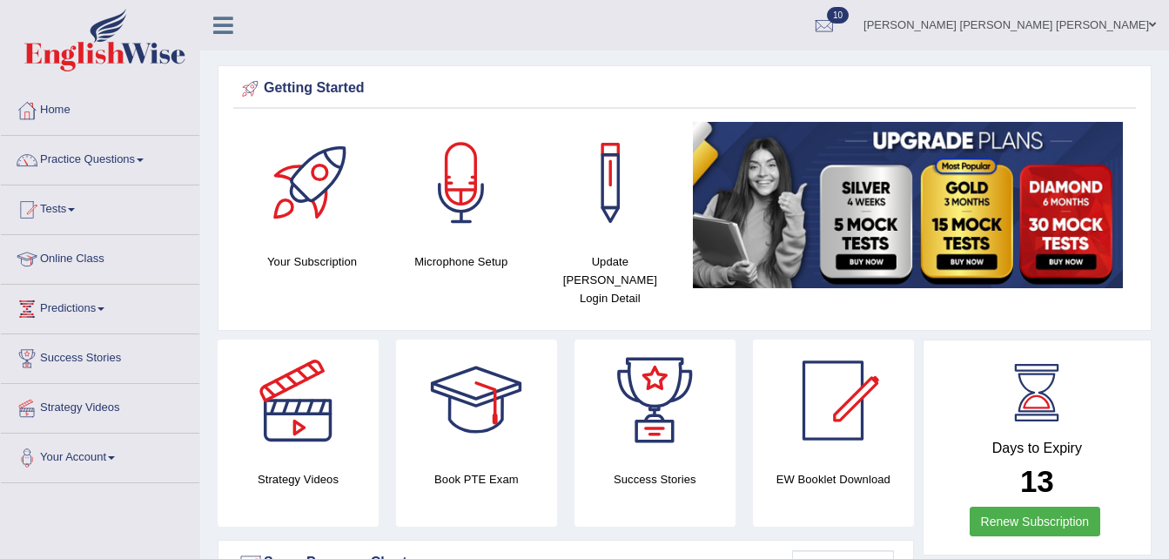 This screenshot has width=1169, height=559. What do you see at coordinates (1037, 480) in the screenshot?
I see `b: 13` at bounding box center [1037, 480].